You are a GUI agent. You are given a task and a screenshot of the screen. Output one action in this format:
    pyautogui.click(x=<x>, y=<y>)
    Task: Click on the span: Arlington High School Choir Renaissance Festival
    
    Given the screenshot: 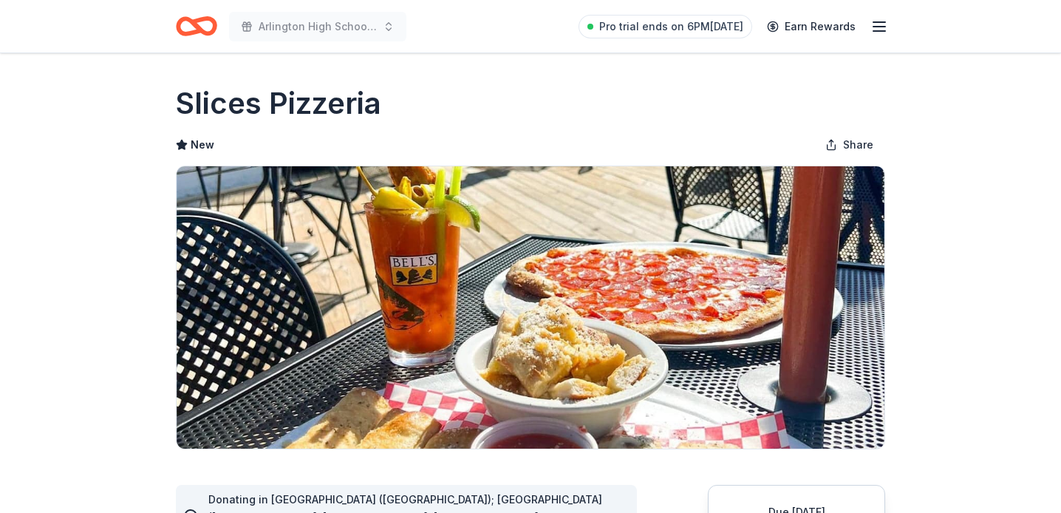 What is the action you would take?
    pyautogui.click(x=318, y=27)
    